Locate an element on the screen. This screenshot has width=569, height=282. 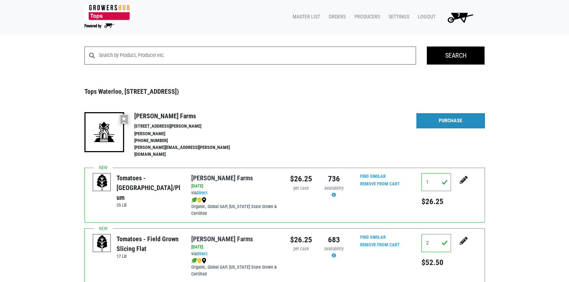
a: Orders is located at coordinates (335, 17).